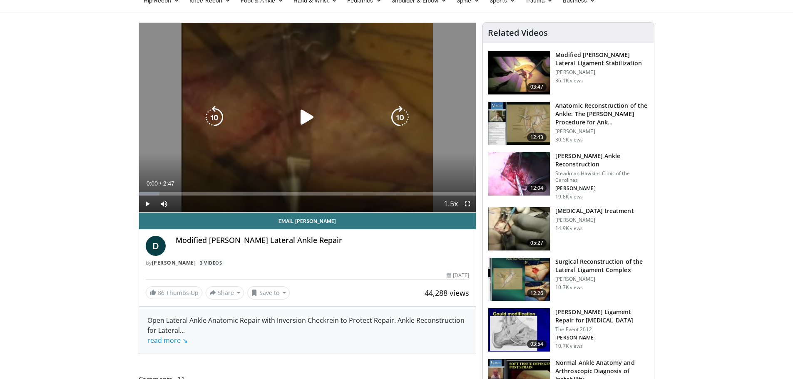 The width and height of the screenshot is (793, 379). What do you see at coordinates (569, 197) in the screenshot?
I see `p: 19.8K views` at bounding box center [569, 197].